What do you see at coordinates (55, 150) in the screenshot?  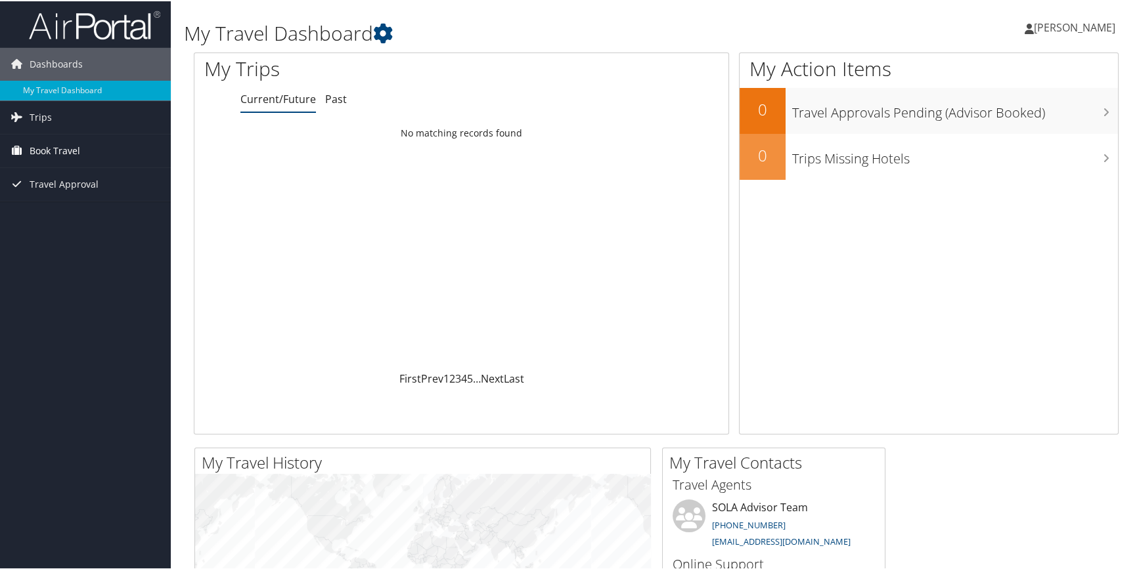 I see `span: Book Travel` at bounding box center [55, 150].